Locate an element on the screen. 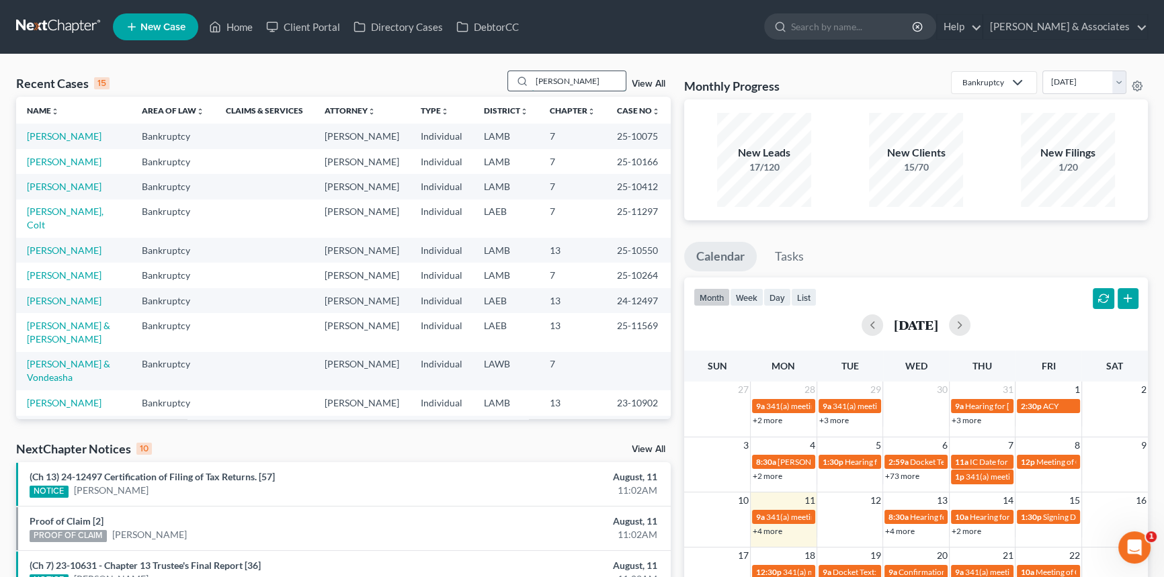 The image size is (1164, 577). span: 12:30p is located at coordinates (769, 572).